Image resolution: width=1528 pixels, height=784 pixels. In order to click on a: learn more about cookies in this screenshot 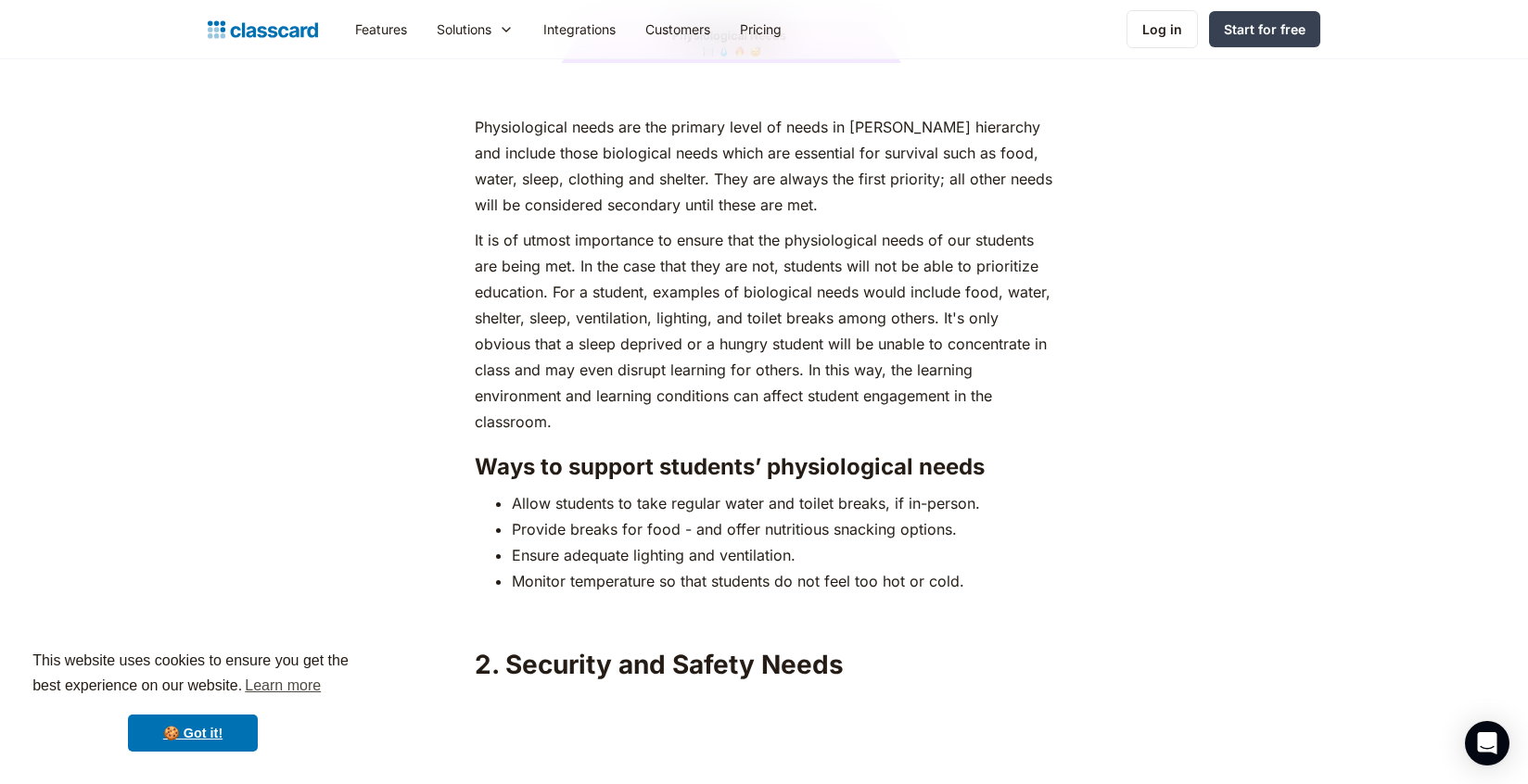, I will do `click(283, 686)`.